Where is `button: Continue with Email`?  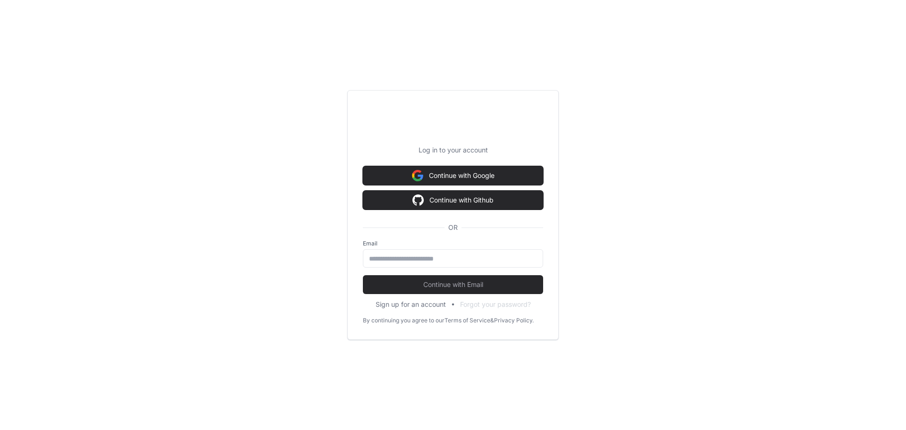 button: Continue with Email is located at coordinates (453, 284).